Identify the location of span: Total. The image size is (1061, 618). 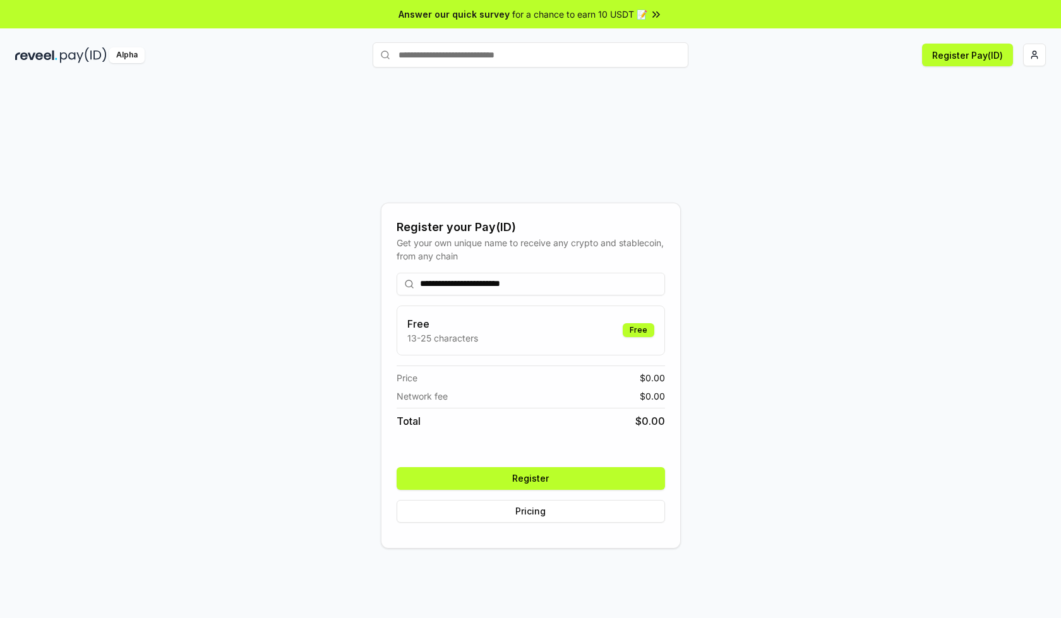
(409, 421).